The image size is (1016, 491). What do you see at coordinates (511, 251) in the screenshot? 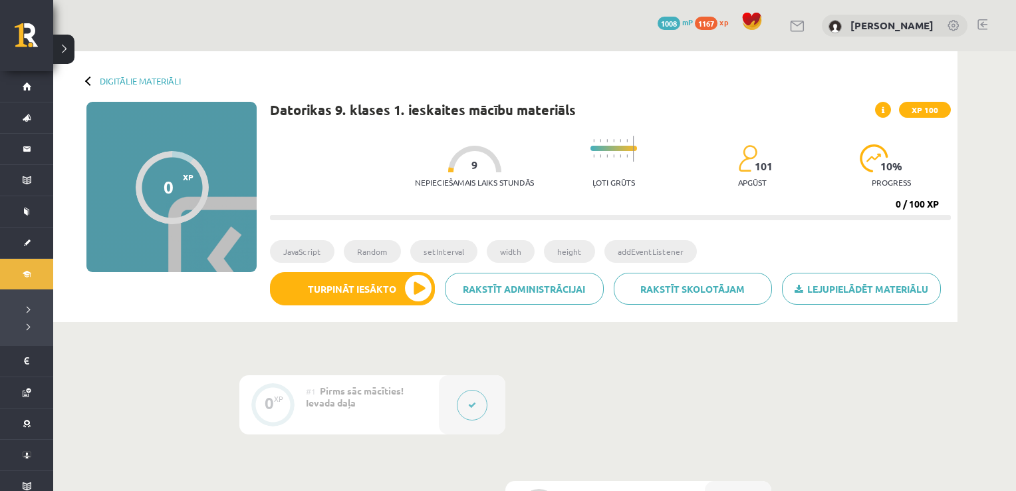
I see `li: width` at bounding box center [511, 251].